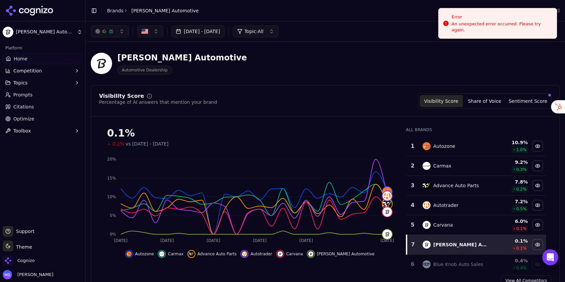 The width and height of the screenshot is (565, 282). I want to click on div: 6, so click(412, 264).